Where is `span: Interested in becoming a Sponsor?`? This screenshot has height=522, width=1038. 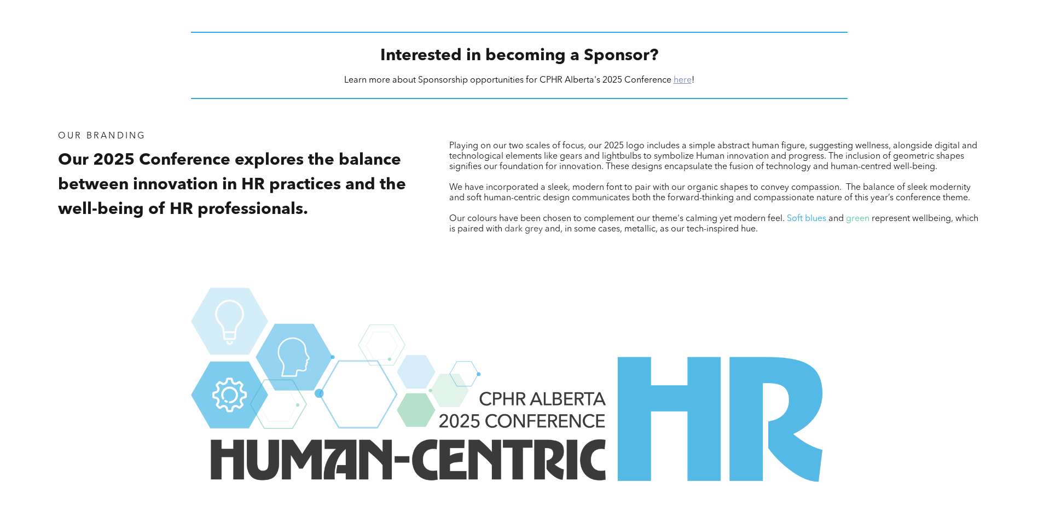
span: Interested in becoming a Sponsor? is located at coordinates (519, 56).